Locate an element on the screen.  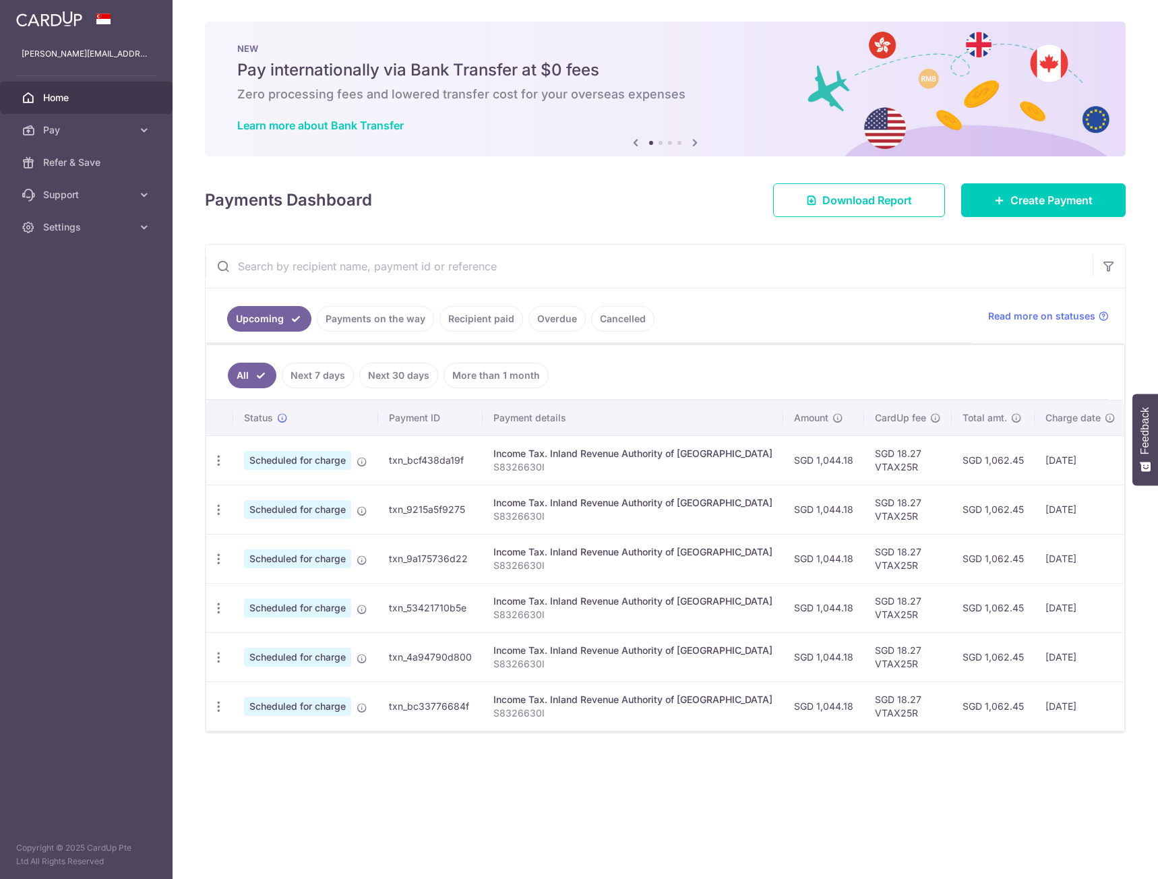
span: Feedback is located at coordinates (1145, 431).